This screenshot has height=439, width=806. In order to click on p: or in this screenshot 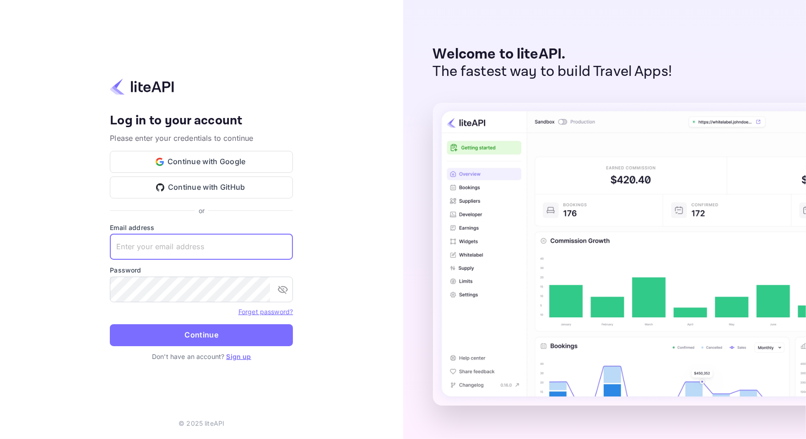, I will do `click(201, 210)`.